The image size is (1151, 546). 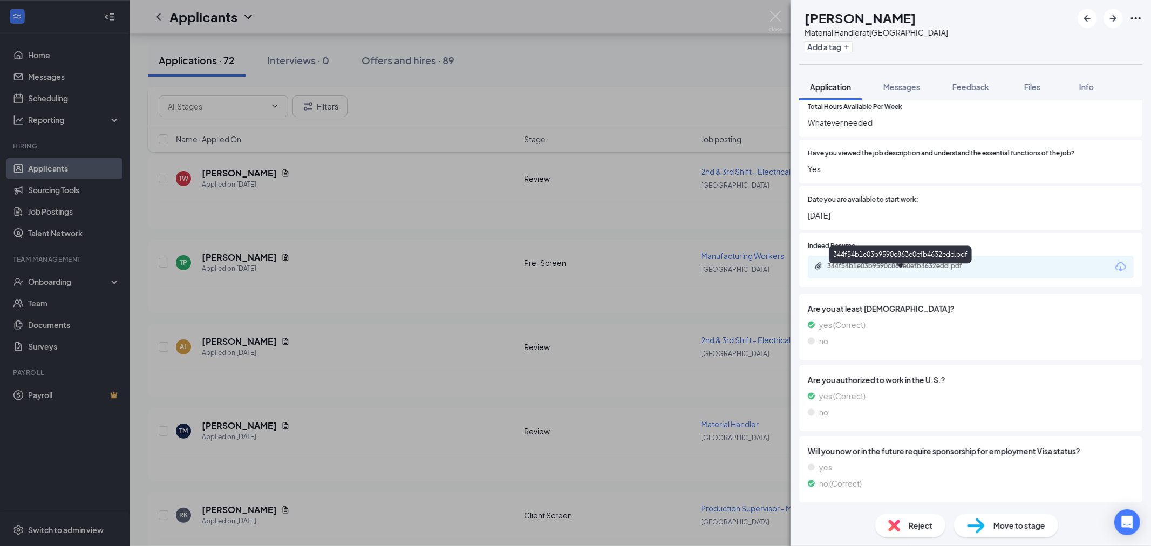 I want to click on span: Date you are available to start work:, so click(x=863, y=200).